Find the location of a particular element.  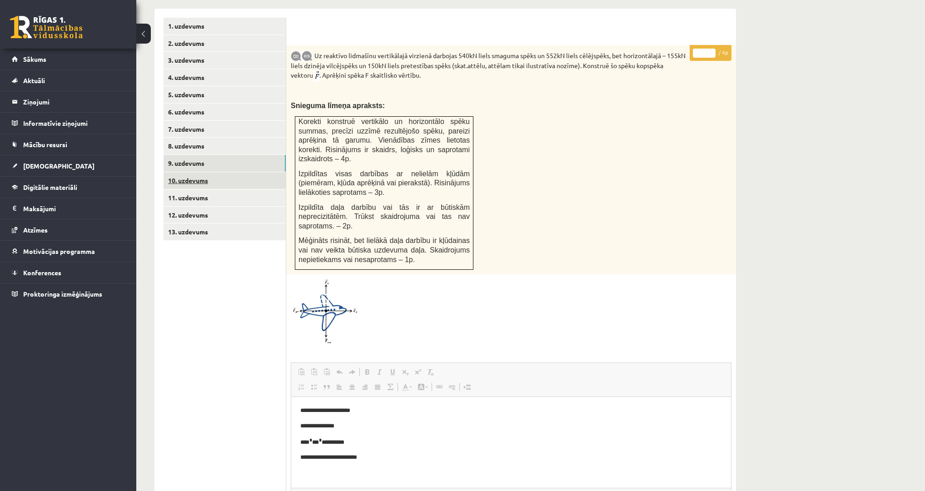

p: / 4p is located at coordinates (711, 53).